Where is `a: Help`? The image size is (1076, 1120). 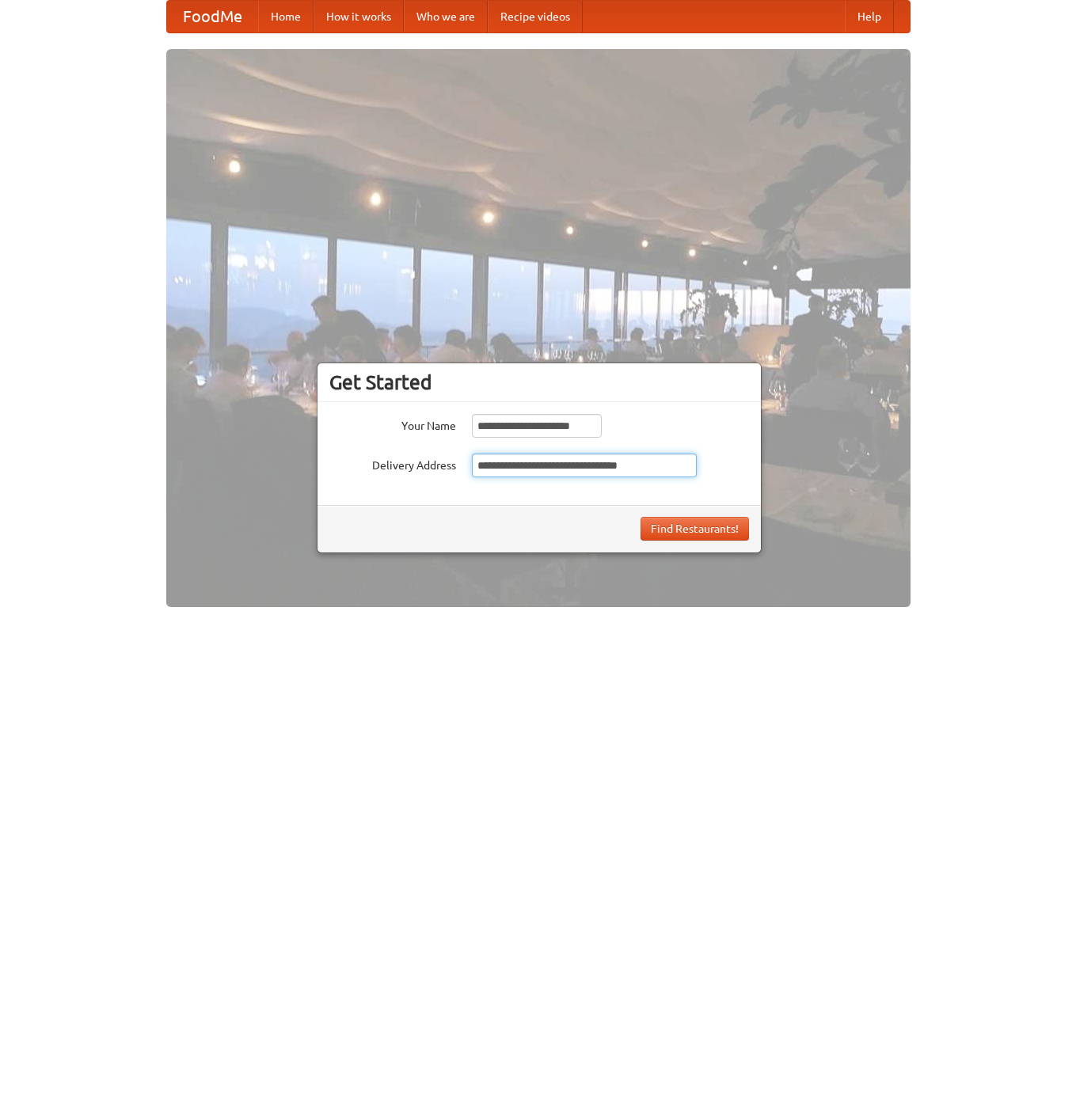
a: Help is located at coordinates (869, 16).